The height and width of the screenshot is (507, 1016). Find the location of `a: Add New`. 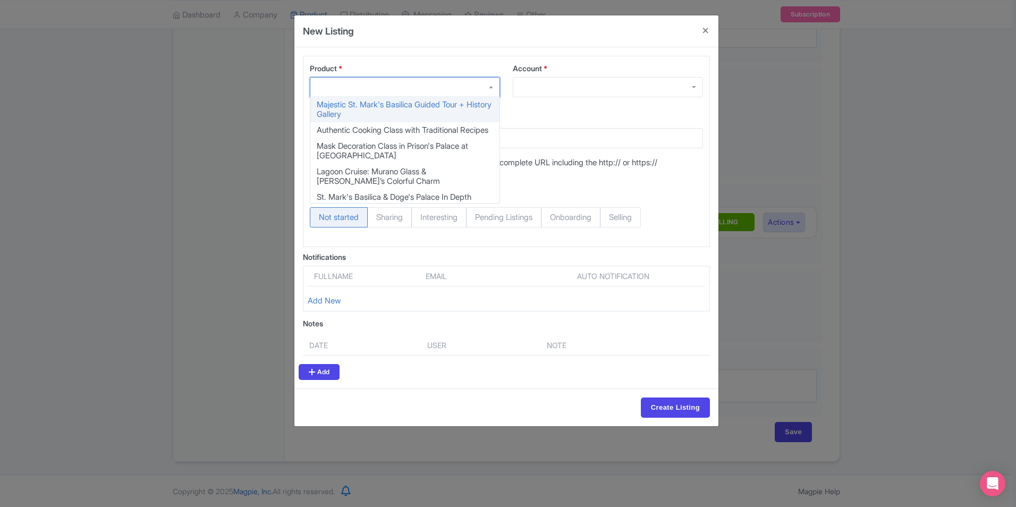

a: Add New is located at coordinates (324, 300).